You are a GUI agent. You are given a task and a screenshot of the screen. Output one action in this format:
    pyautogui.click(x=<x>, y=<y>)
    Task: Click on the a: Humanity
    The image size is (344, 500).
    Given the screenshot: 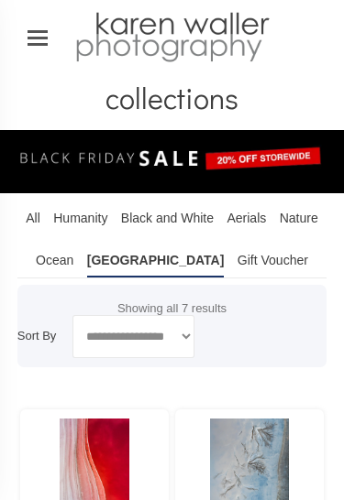 What is the action you would take?
    pyautogui.click(x=80, y=219)
    